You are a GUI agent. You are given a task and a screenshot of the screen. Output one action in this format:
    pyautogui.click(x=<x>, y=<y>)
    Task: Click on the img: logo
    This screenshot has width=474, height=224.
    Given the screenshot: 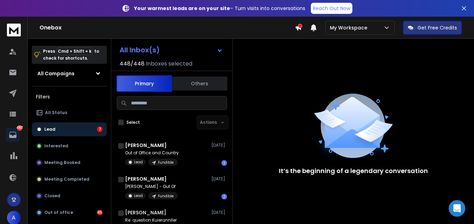 What is the action you would take?
    pyautogui.click(x=14, y=30)
    